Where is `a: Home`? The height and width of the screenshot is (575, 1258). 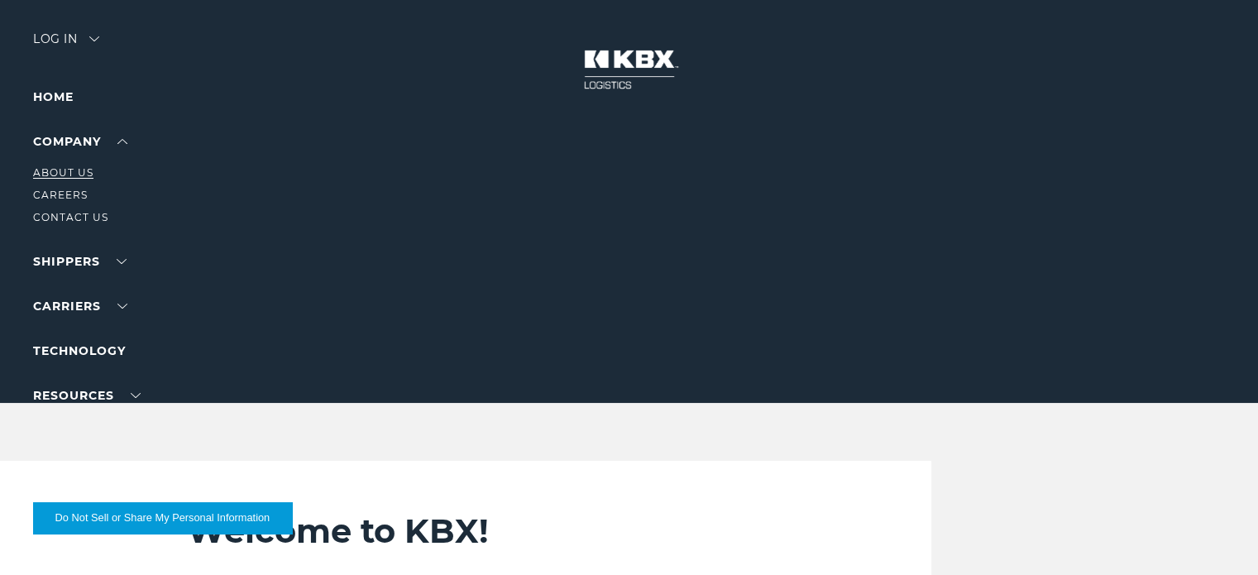
a: Home is located at coordinates (53, 97).